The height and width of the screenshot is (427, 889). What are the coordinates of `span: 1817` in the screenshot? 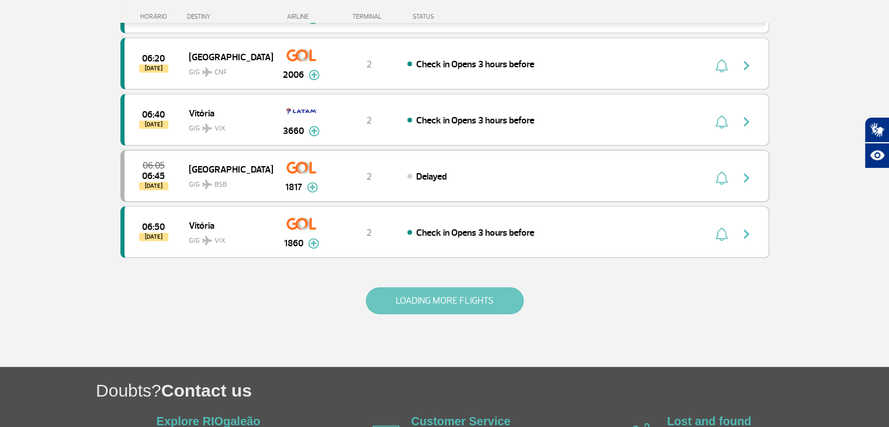 It's located at (293, 187).